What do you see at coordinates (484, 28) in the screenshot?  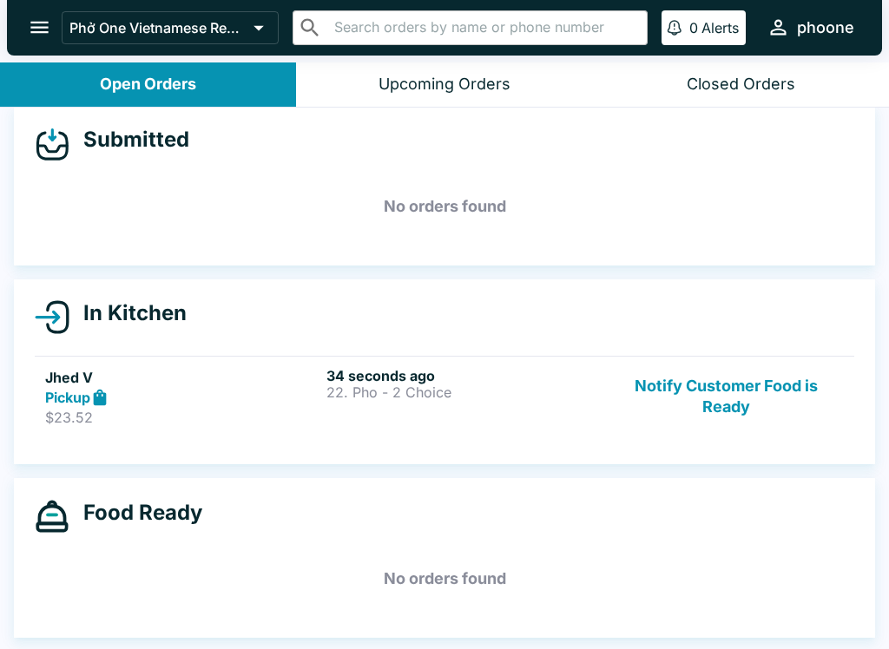 I see `input: Search orders by name or phone number` at bounding box center [484, 28].